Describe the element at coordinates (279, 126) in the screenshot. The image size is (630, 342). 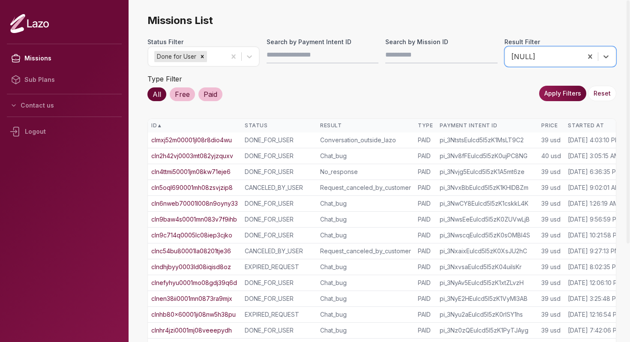
I see `div: Status` at that location.